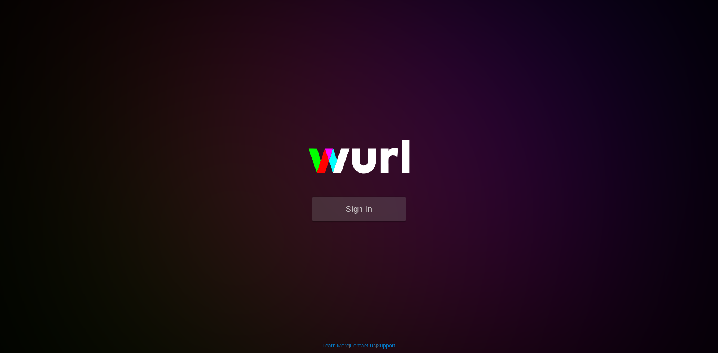 This screenshot has width=718, height=353. What do you see at coordinates (359, 161) in the screenshot?
I see `img: wurl-logo-on-black-223613ac3d8ba8fe6dc639794a292ebdb59501304c7dfd60c99c58986ef67473.svg` at bounding box center [359, 161].